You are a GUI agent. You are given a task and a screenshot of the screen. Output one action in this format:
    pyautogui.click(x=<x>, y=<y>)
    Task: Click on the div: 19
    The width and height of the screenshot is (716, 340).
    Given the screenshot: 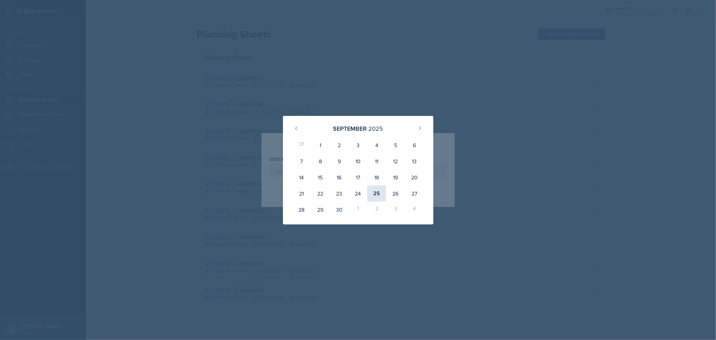 What is the action you would take?
    pyautogui.click(x=396, y=177)
    